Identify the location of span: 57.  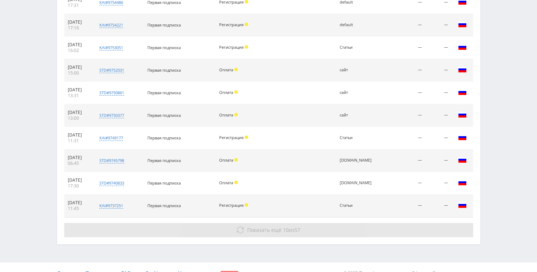
(297, 230).